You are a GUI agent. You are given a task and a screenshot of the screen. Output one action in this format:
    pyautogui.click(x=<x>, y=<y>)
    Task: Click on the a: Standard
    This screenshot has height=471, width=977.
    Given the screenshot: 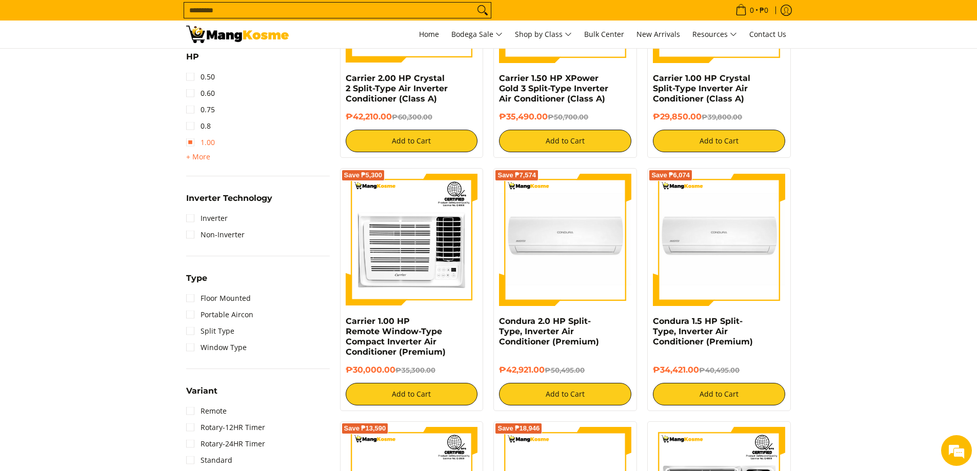 What is the action you would take?
    pyautogui.click(x=209, y=460)
    